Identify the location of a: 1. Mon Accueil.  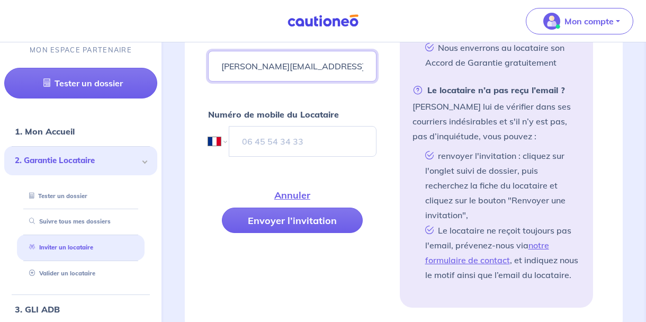
(44, 131).